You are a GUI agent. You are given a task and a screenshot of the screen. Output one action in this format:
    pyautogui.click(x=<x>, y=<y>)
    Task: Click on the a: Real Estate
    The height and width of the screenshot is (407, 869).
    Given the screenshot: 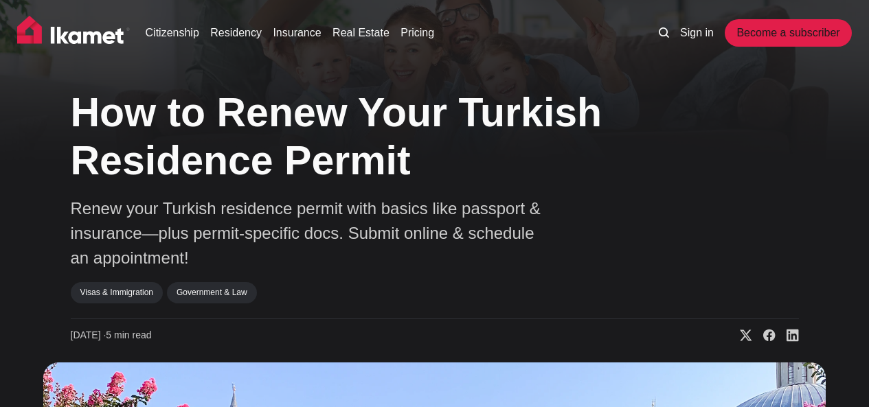 What is the action you would take?
    pyautogui.click(x=361, y=33)
    